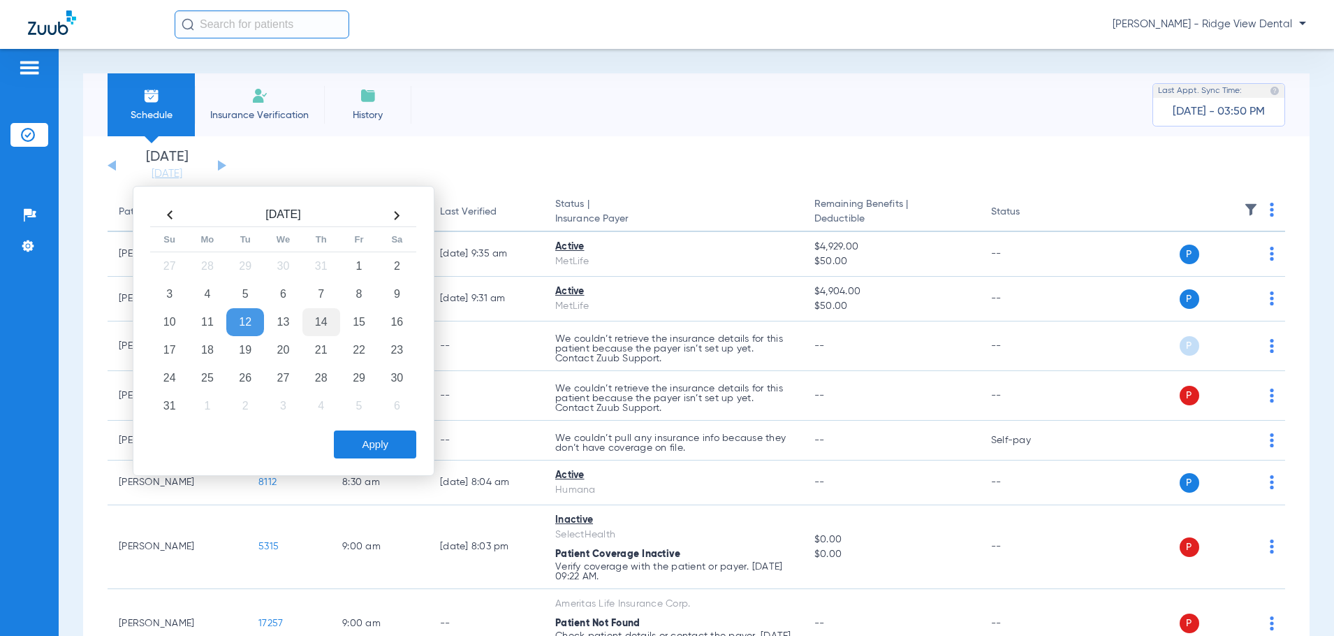  Describe the element at coordinates (259, 115) in the screenshot. I see `span: Insurance Verification` at that location.